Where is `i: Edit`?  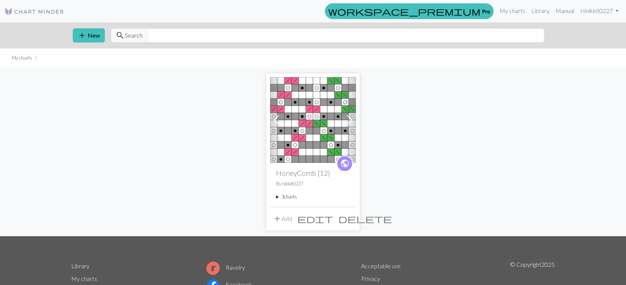
i: Edit is located at coordinates (315, 219).